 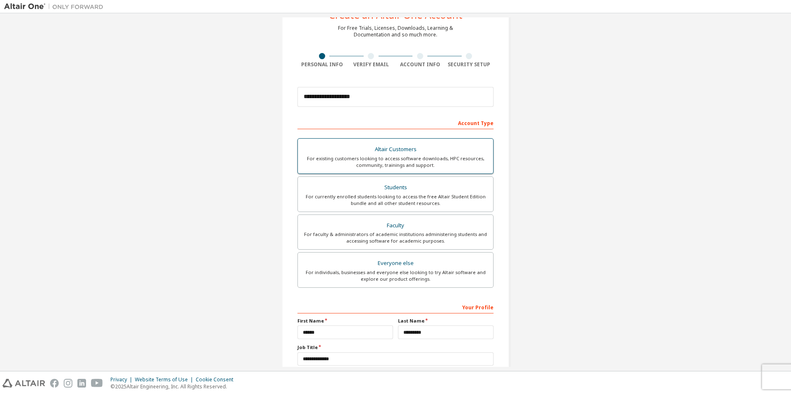 I want to click on img: Altair One, so click(x=56, y=7).